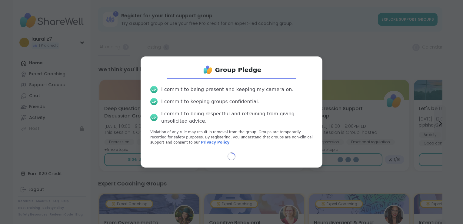 The height and width of the screenshot is (224, 463). What do you see at coordinates (208, 70) in the screenshot?
I see `img: ShareWell Logo` at bounding box center [208, 70].